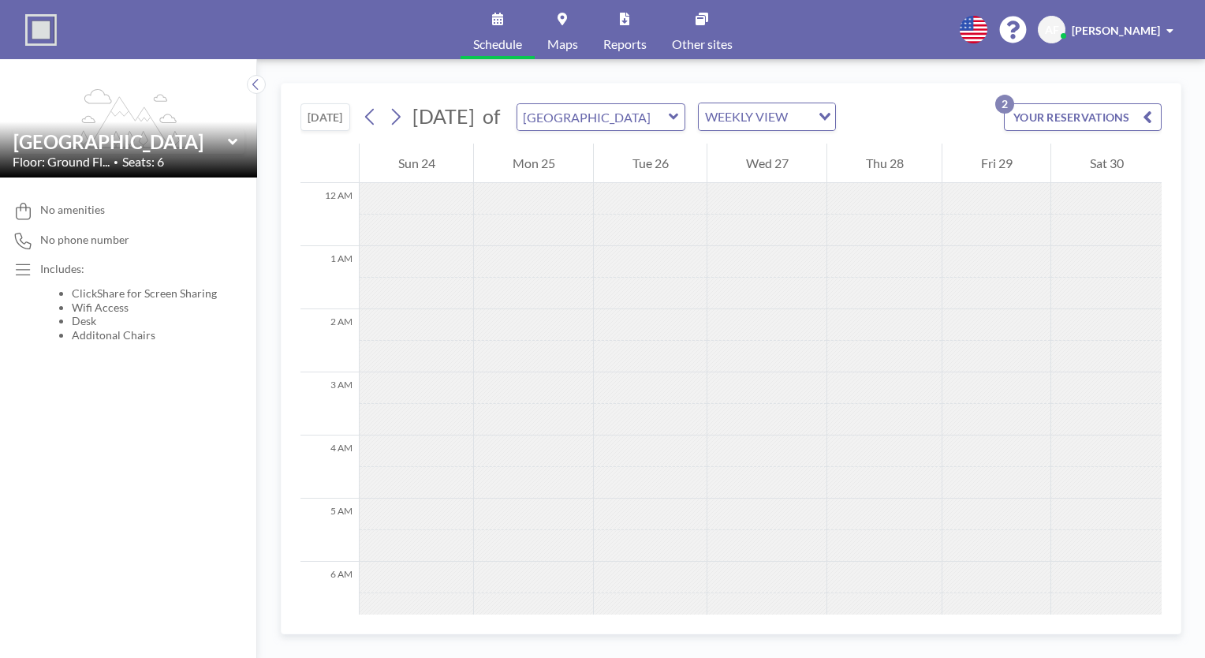 Image resolution: width=1205 pixels, height=658 pixels. Describe the element at coordinates (330, 530) in the screenshot. I see `div: 5 AM` at that location.